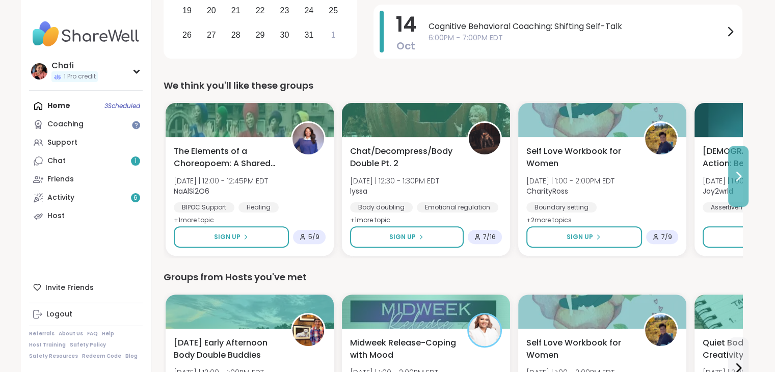 The width and height of the screenshot is (775, 372). Describe the element at coordinates (86, 124) in the screenshot. I see `a: Coaching` at that location.